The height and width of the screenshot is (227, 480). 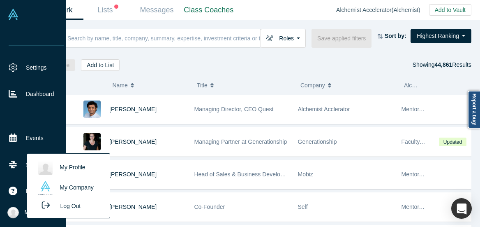 What do you see at coordinates (443, 65) in the screenshot?
I see `strong: 44,861` at bounding box center [443, 65].